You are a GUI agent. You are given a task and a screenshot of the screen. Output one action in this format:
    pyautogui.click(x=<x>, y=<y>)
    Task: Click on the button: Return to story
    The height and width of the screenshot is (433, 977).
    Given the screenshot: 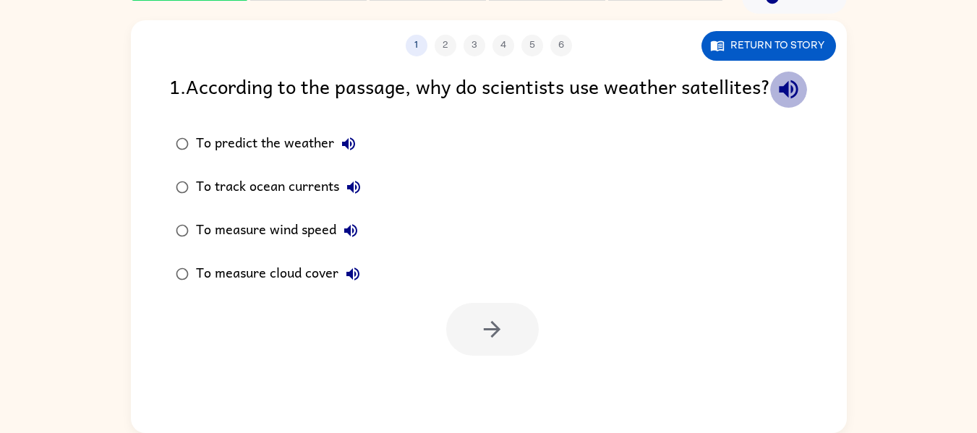 What is the action you would take?
    pyautogui.click(x=769, y=46)
    